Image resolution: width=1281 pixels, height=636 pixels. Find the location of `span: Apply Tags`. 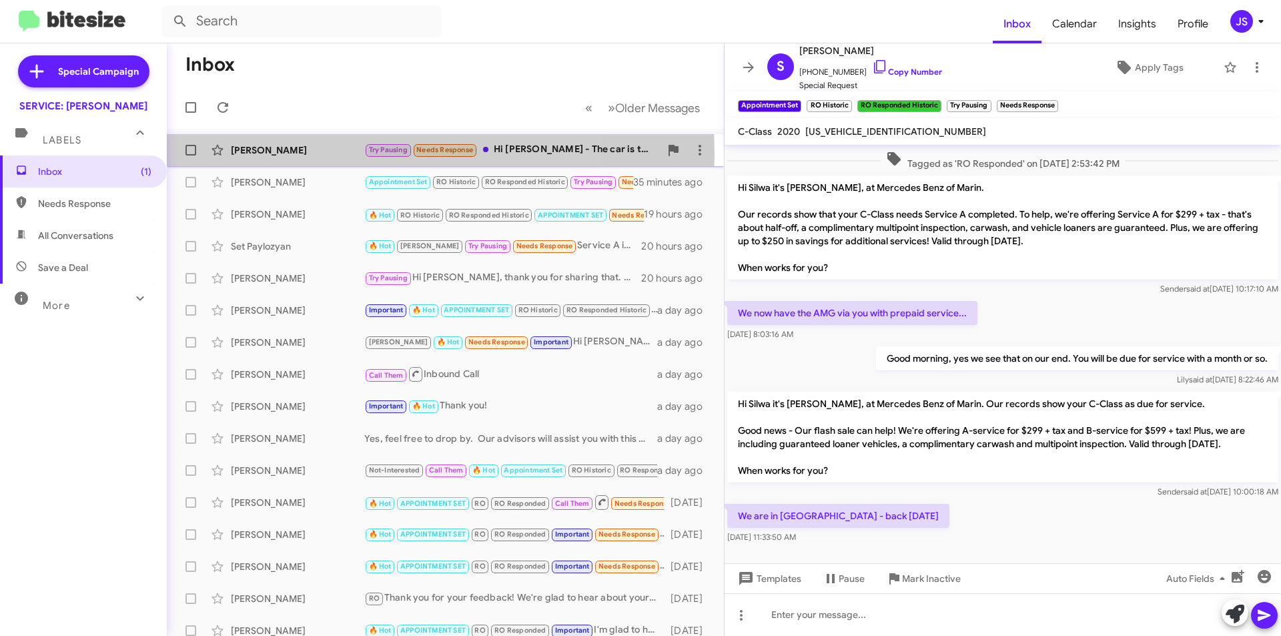

span: Apply Tags is located at coordinates (1159, 67).